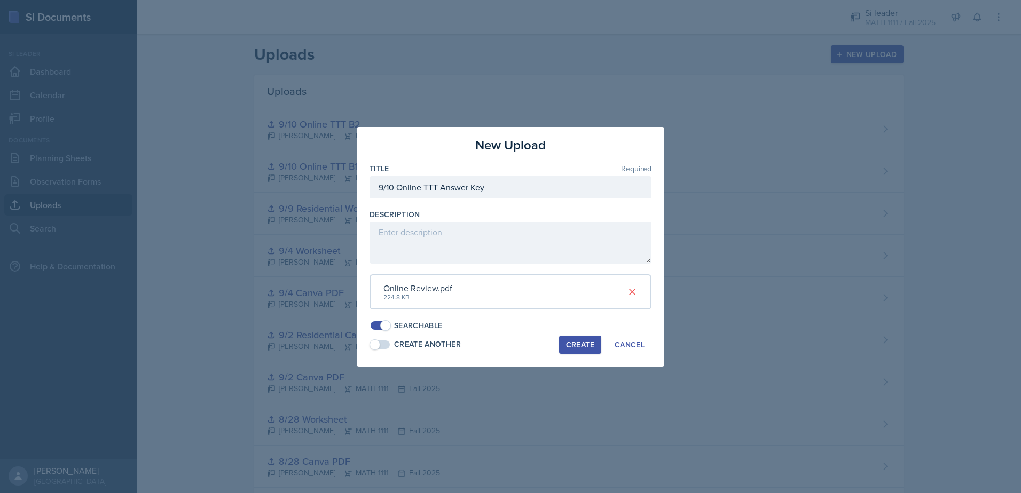 The height and width of the screenshot is (493, 1021). What do you see at coordinates (630, 345) in the screenshot?
I see `div: Cancel` at bounding box center [630, 345].